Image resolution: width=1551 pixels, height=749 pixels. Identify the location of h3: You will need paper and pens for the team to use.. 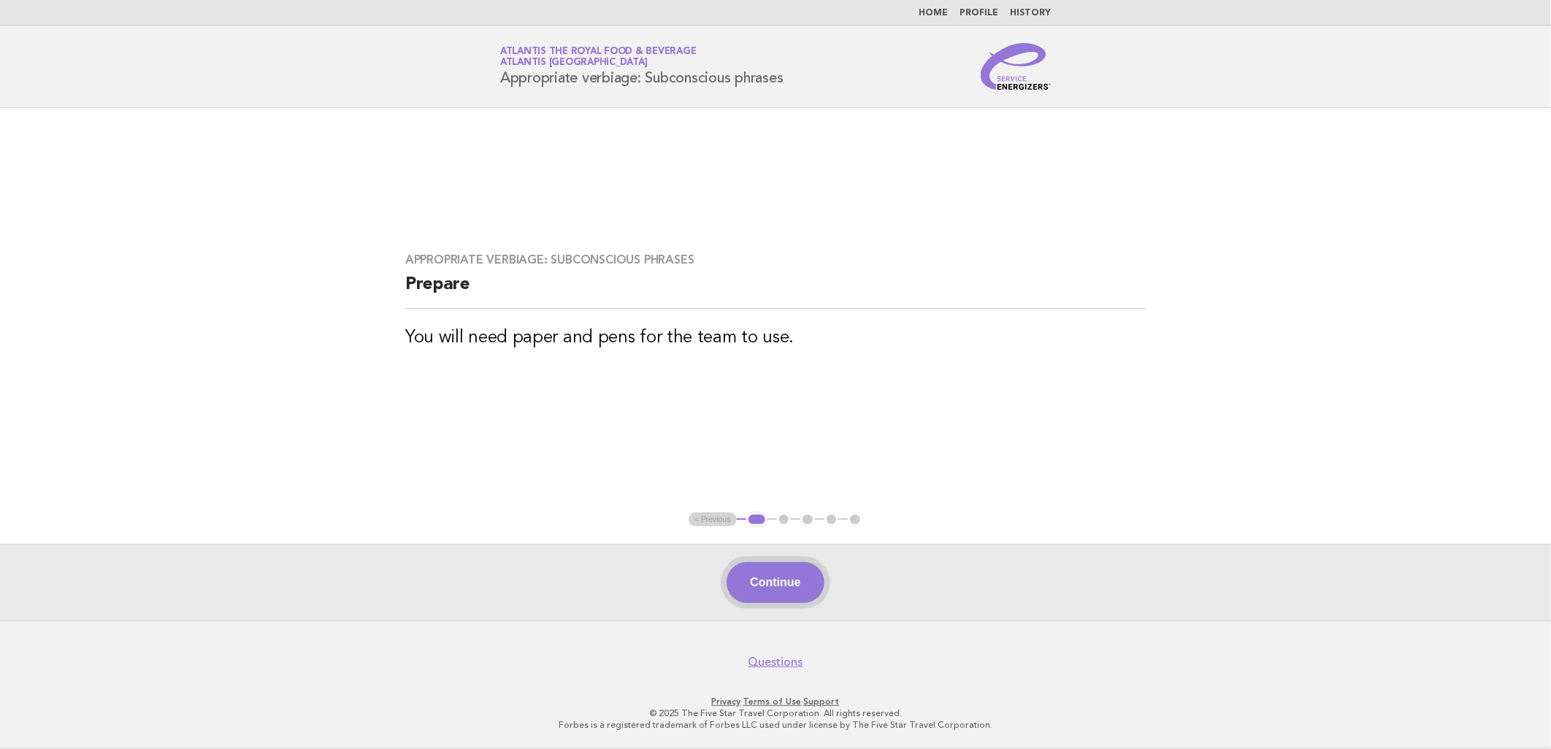
(775, 338).